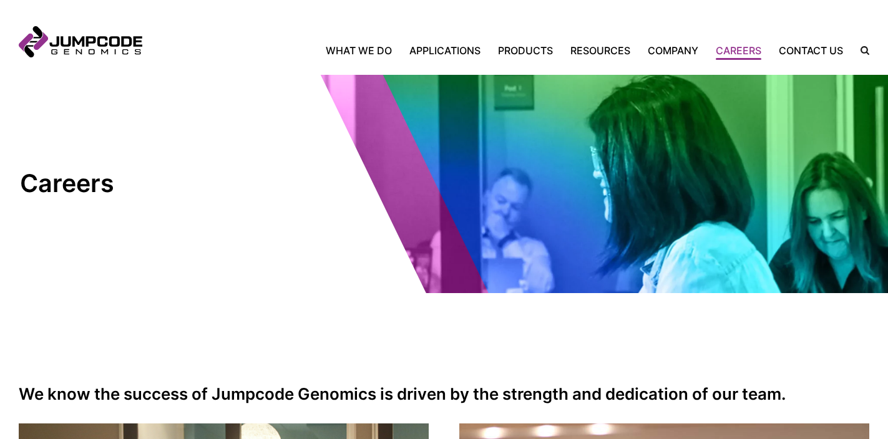 This screenshot has width=888, height=439. I want to click on a: What We Do, so click(363, 51).